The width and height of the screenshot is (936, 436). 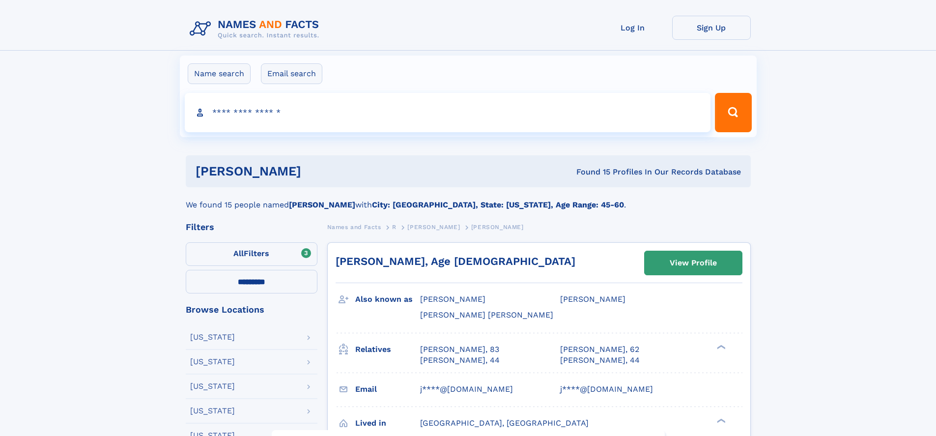 What do you see at coordinates (633, 28) in the screenshot?
I see `a: Log In` at bounding box center [633, 28].